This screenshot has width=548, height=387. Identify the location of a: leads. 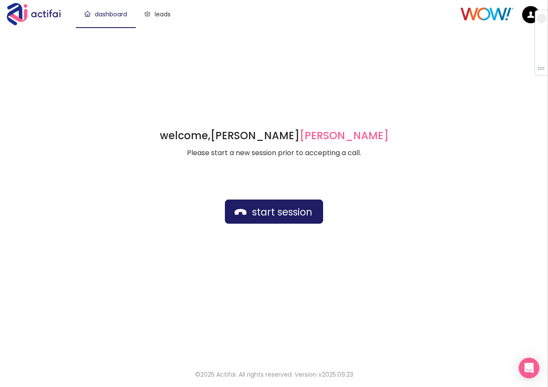
(157, 14).